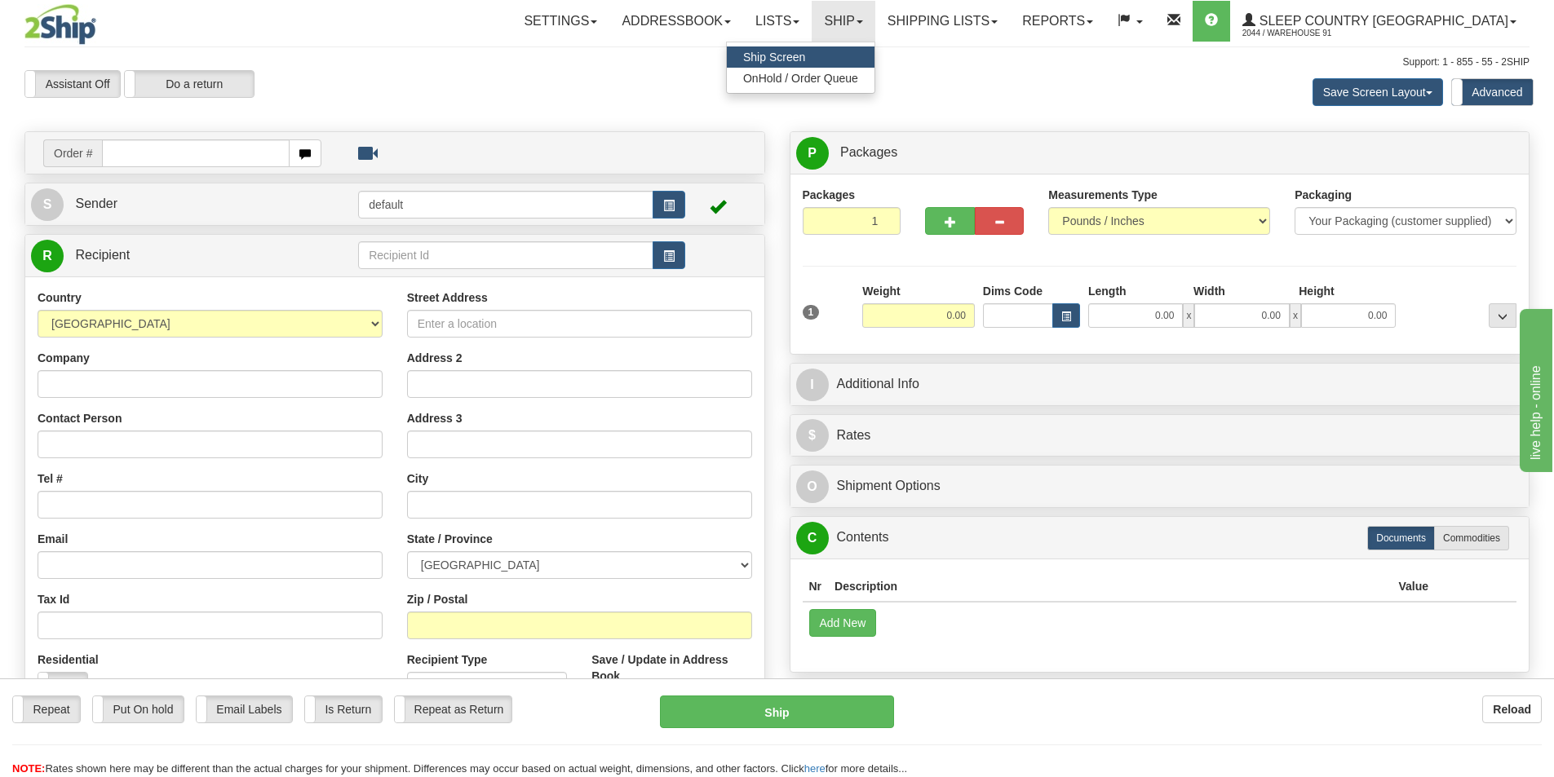 This screenshot has height=777, width=1554. I want to click on label: Address 3, so click(435, 418).